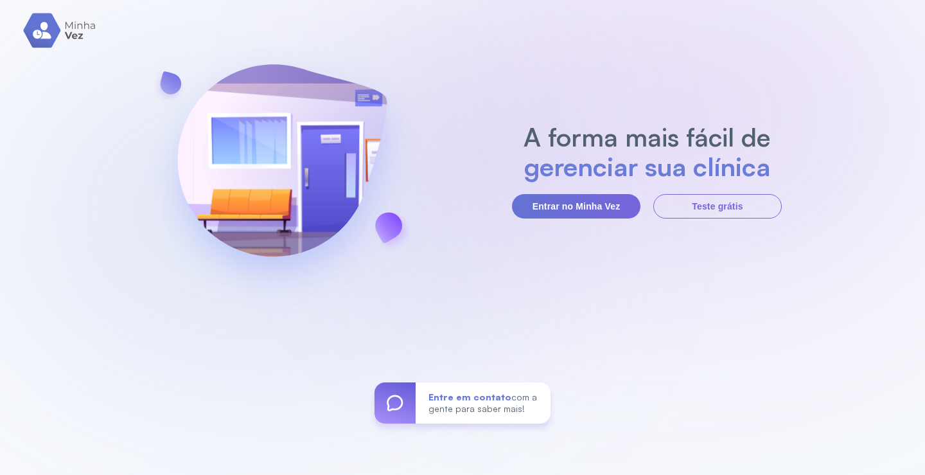 This screenshot has width=925, height=475. Describe the element at coordinates (463, 403) in the screenshot. I see `a: Entre em contatocom a gente para saber mais!` at that location.